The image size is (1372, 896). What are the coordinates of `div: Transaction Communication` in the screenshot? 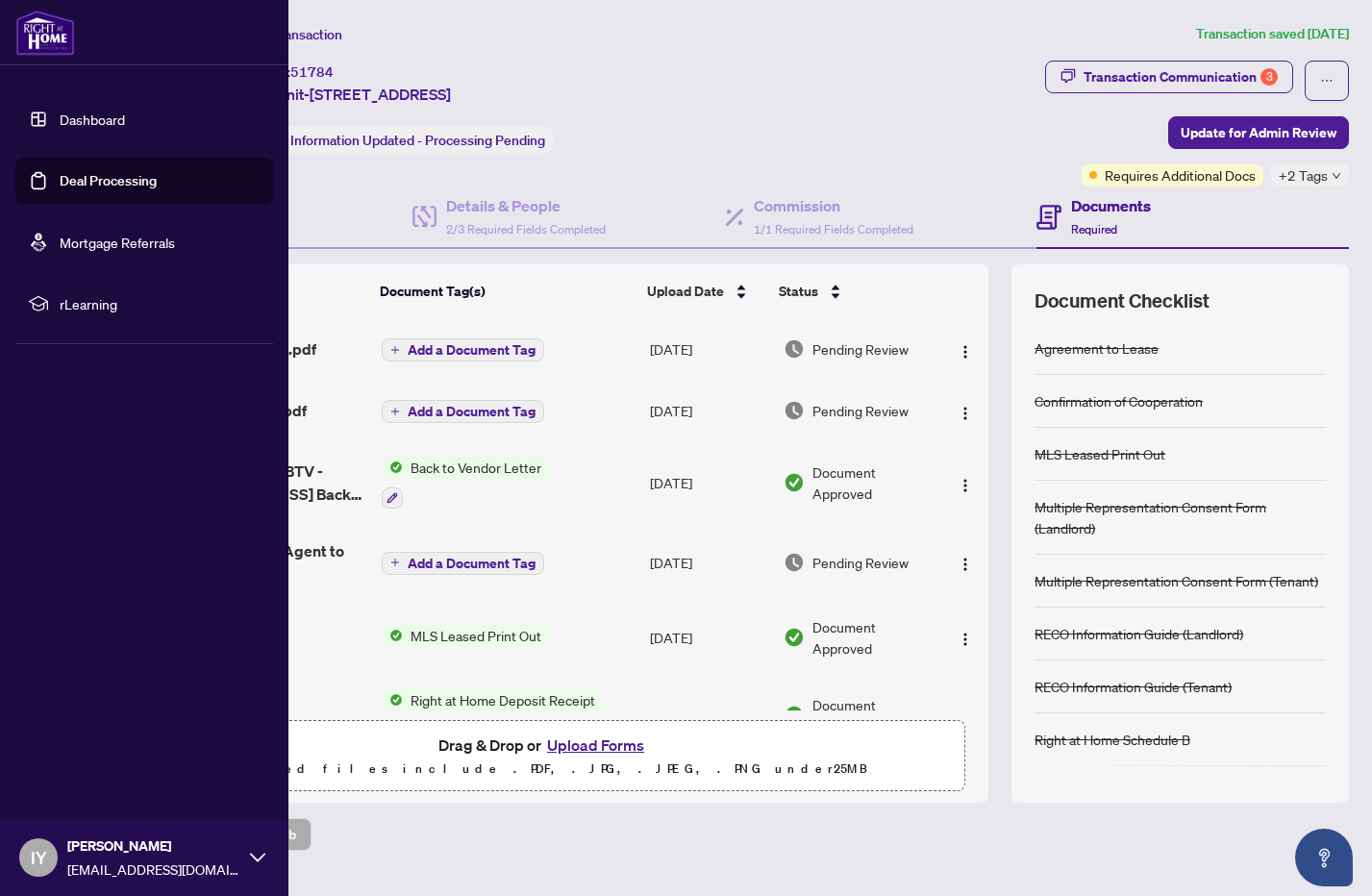 It's located at (1181, 77).